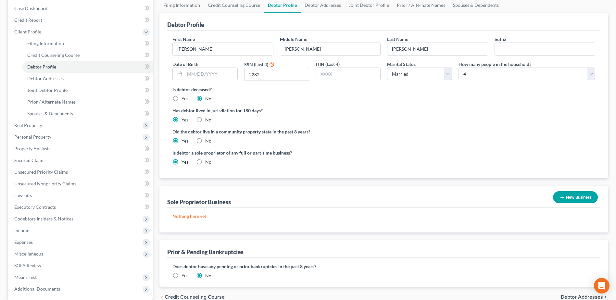 The width and height of the screenshot is (616, 300). Describe the element at coordinates (500, 39) in the screenshot. I see `label: Suffix` at that location.